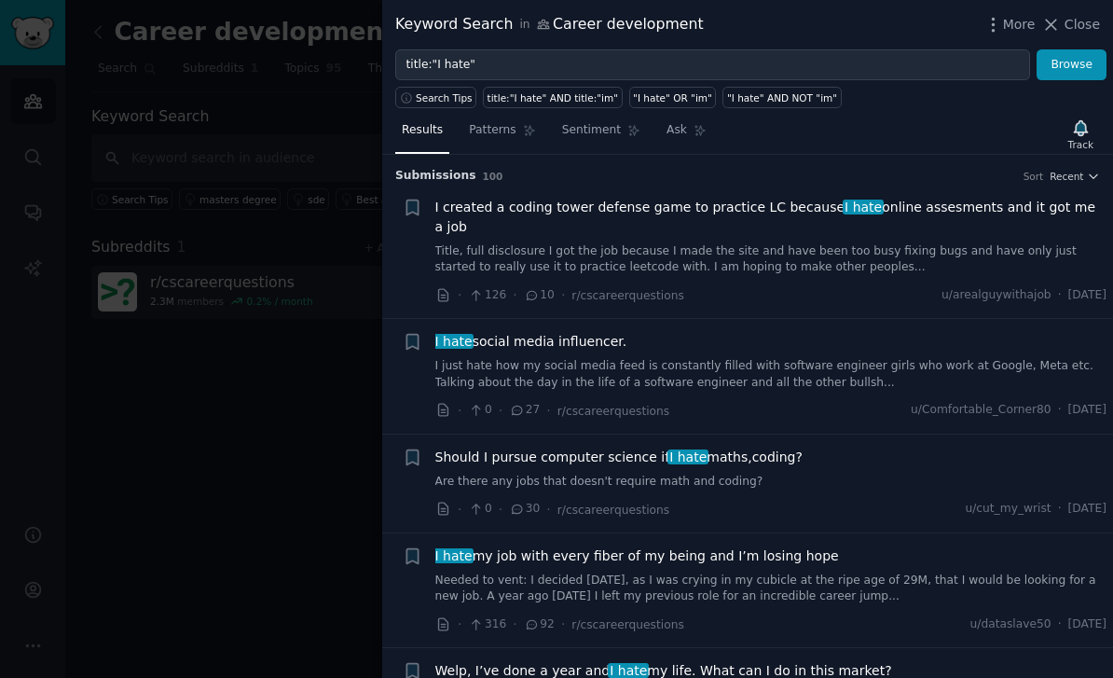 This screenshot has height=678, width=1113. What do you see at coordinates (771, 217) in the screenshot?
I see `span: I created a coding tower defense game to practice LC because online assesments and it got me a job` at bounding box center [771, 217].